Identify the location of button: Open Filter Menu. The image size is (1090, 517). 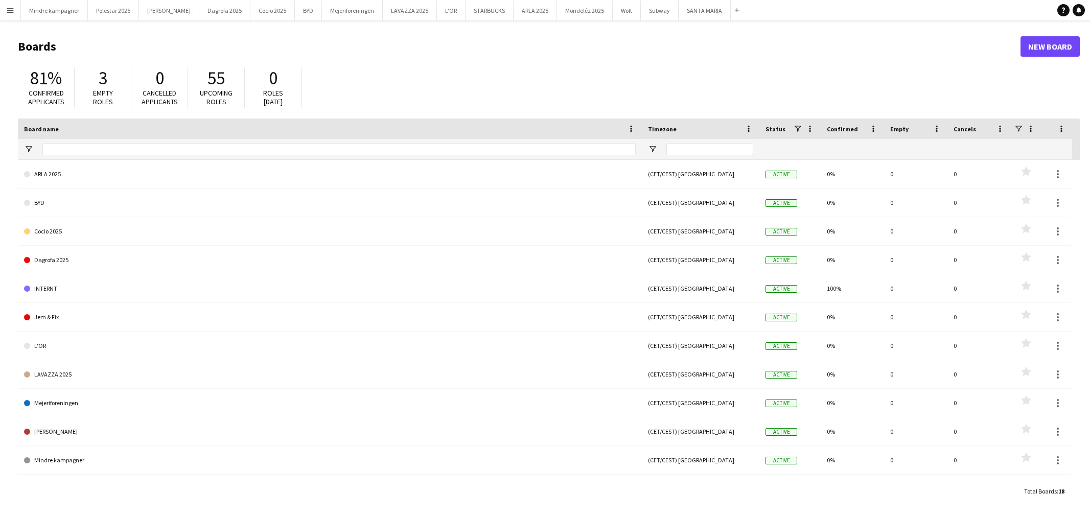
(653, 149).